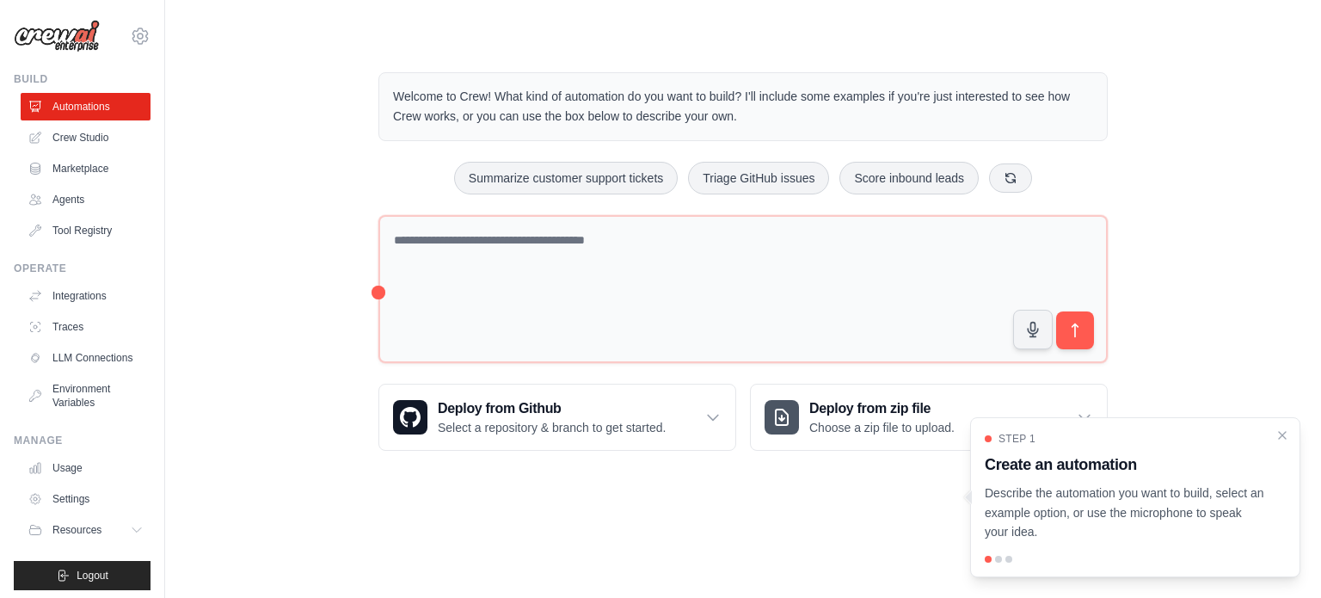 This screenshot has width=1321, height=598. Describe the element at coordinates (743, 107) in the screenshot. I see `p: Welcome to Crew! What kind of automation do you want to build? I'll include some examples if you'...` at that location.